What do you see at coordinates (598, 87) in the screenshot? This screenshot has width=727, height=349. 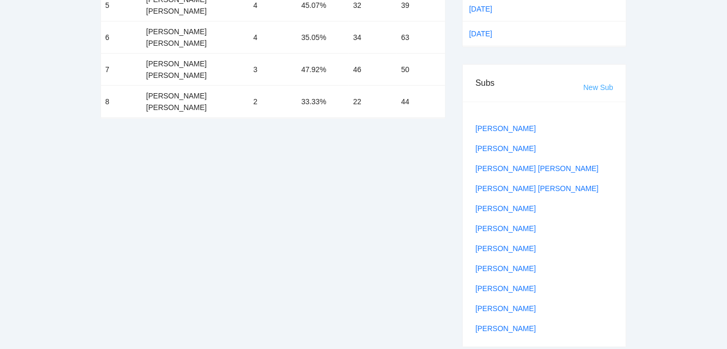 I see `a: New Sub` at bounding box center [598, 87].